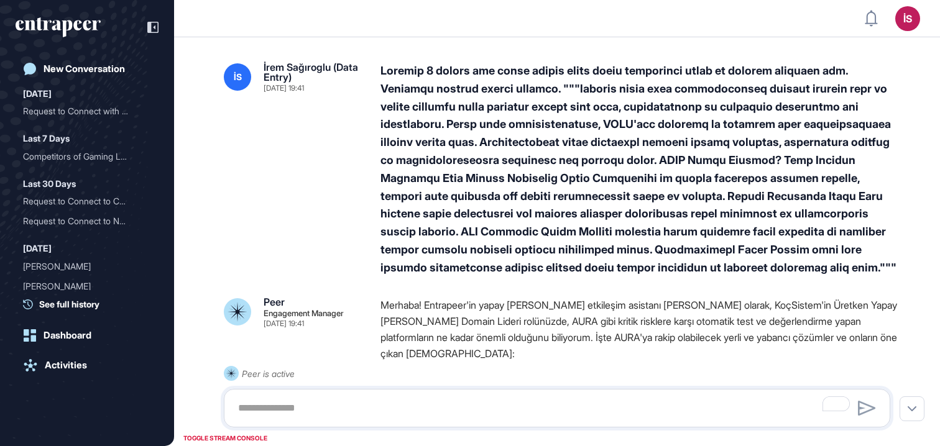 This screenshot has width=940, height=446. I want to click on a: New Conversation, so click(87, 69).